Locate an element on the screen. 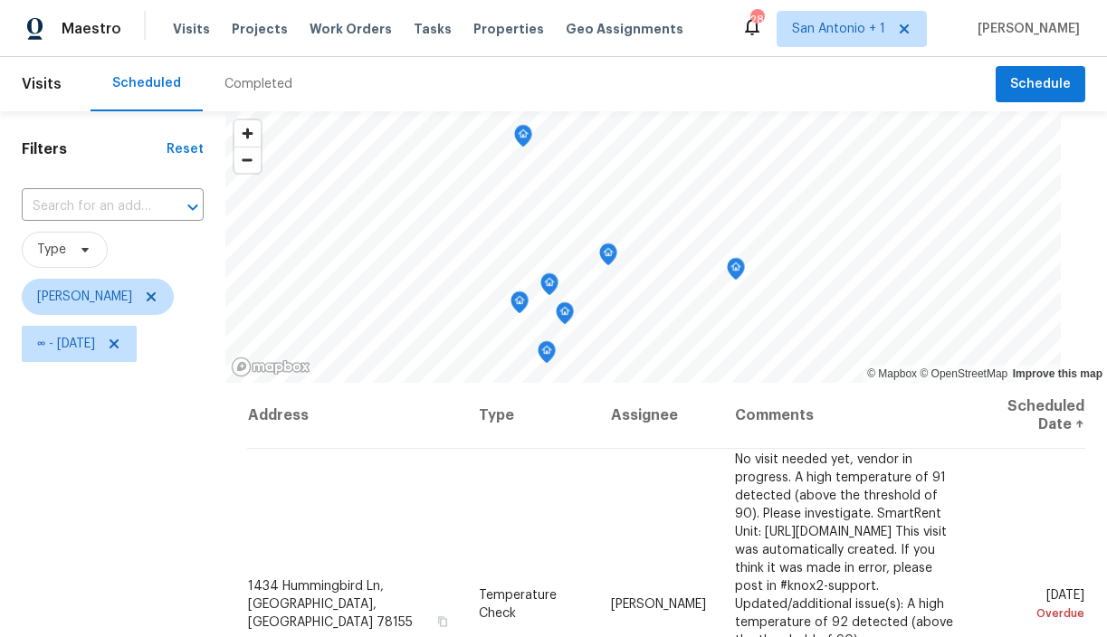 The width and height of the screenshot is (1107, 637). div: 28 is located at coordinates (757, 20).